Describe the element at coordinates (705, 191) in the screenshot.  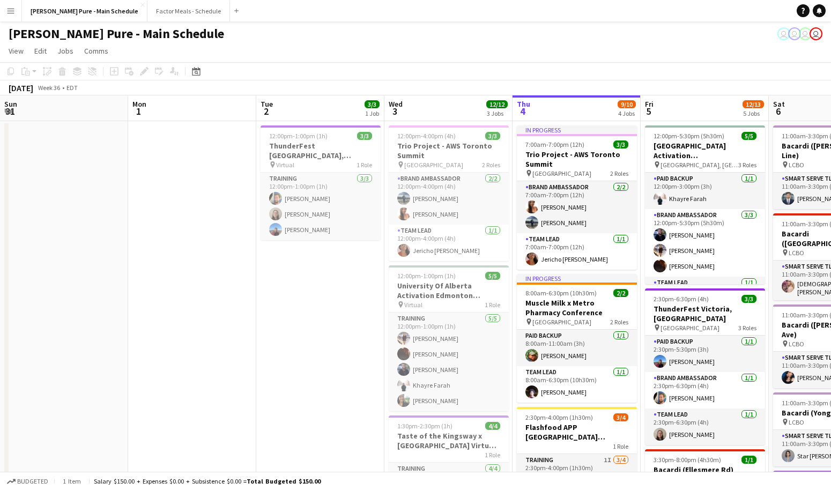
I see `app-card-role: Paid Backup1/112:00pm-3:00pm (3h)Khayre Farah` at that location.